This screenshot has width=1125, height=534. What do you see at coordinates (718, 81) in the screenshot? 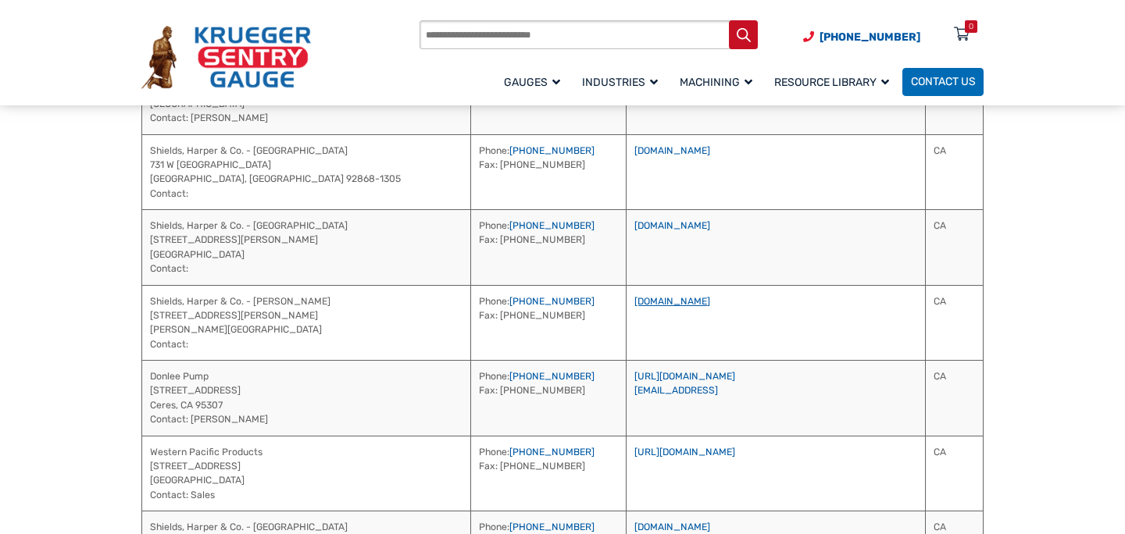
I see `a: Machining` at bounding box center [718, 81].